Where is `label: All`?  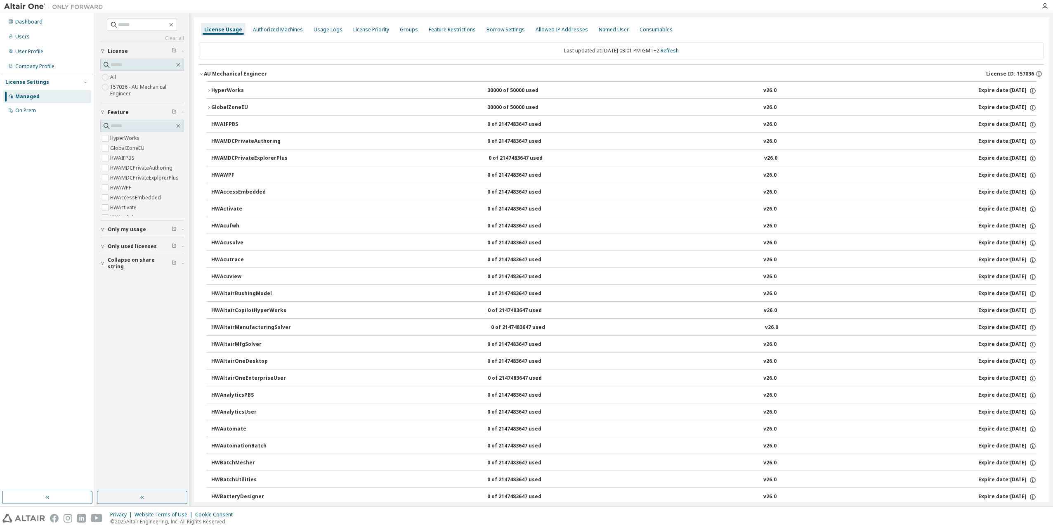 label: All is located at coordinates (114, 77).